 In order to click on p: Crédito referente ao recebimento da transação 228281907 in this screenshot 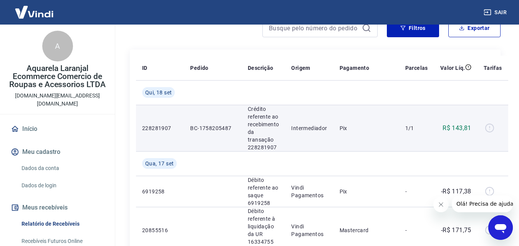, I will do `click(263, 128)`.